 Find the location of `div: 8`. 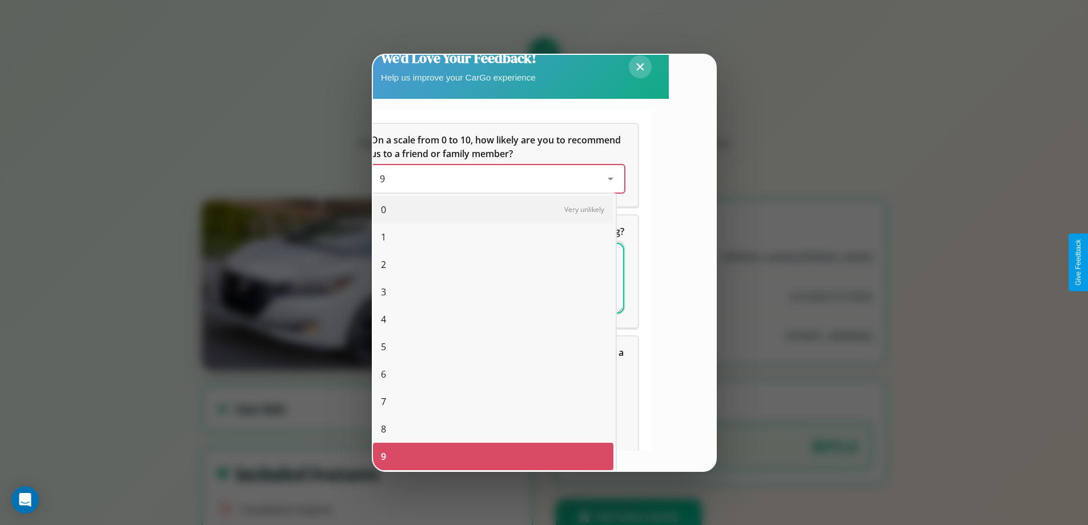

div: 8 is located at coordinates (493, 429).